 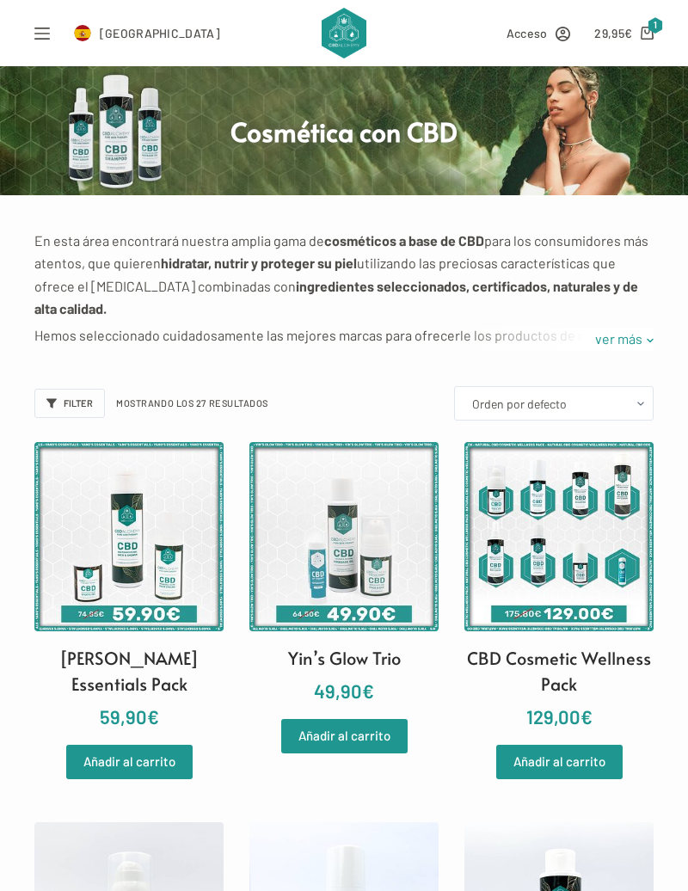 I want to click on strong: cosméticos a base de CBD, so click(x=404, y=240).